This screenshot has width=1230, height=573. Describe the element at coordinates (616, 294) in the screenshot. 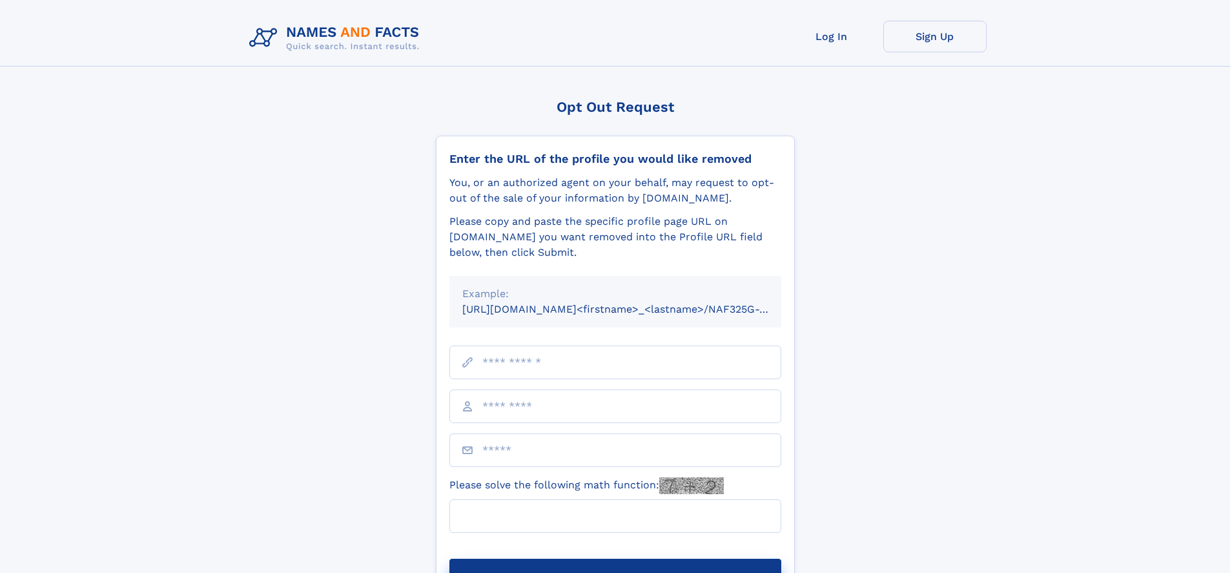

I see `div: Example:` at that location.